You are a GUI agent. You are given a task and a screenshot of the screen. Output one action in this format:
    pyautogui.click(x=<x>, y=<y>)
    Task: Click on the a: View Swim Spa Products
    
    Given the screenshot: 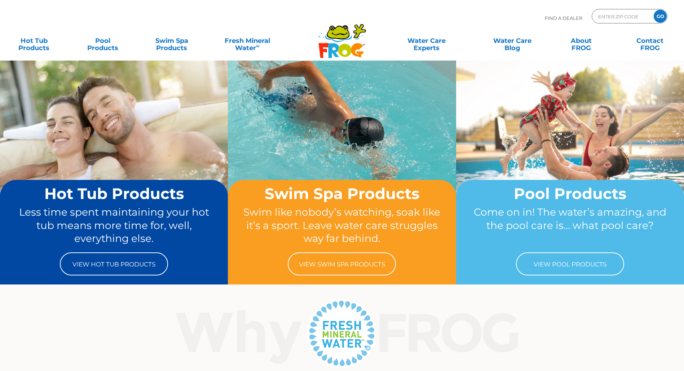 What is the action you would take?
    pyautogui.click(x=342, y=264)
    